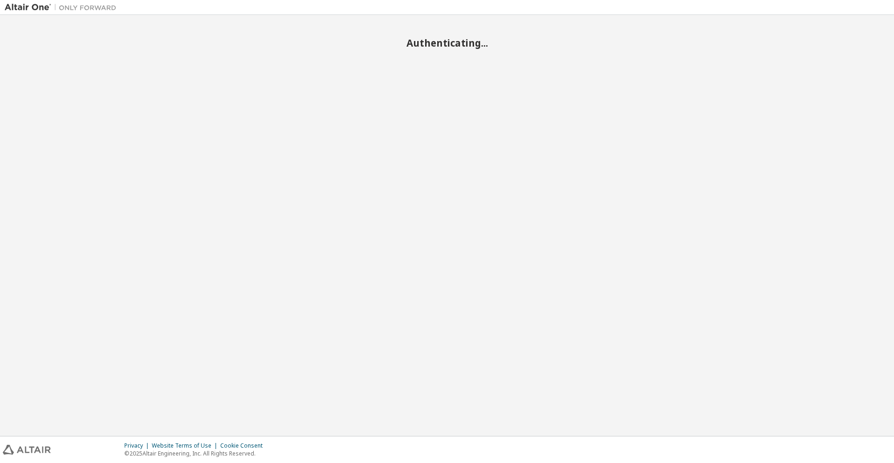 This screenshot has height=463, width=894. I want to click on div: Cookie Consent, so click(244, 445).